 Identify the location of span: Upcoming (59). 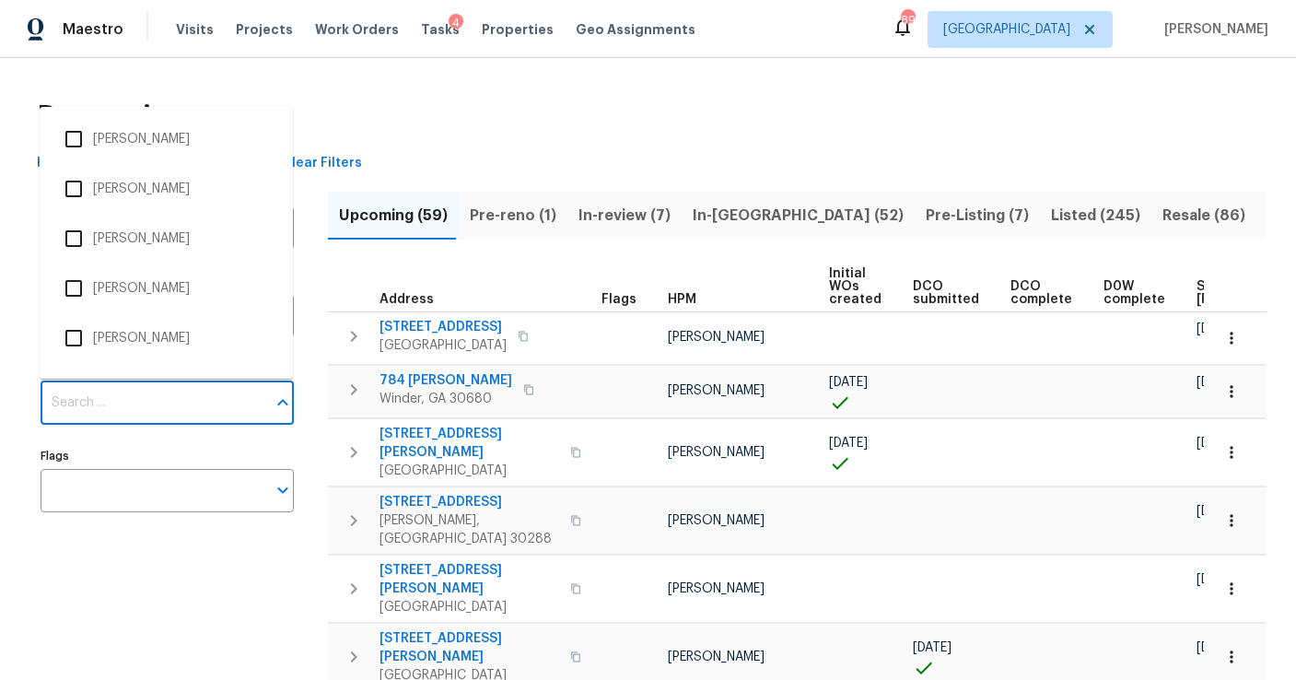
(393, 216).